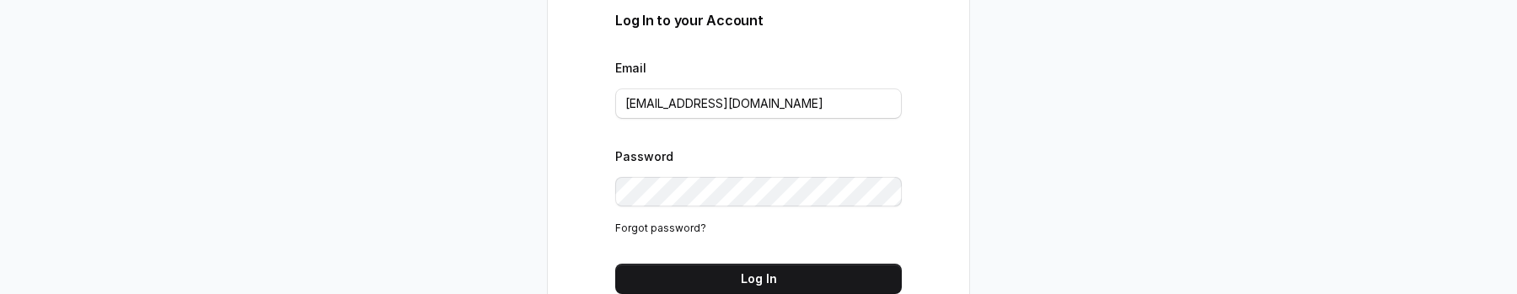 Image resolution: width=1517 pixels, height=294 pixels. What do you see at coordinates (644, 156) in the screenshot?
I see `label: Password` at bounding box center [644, 156].